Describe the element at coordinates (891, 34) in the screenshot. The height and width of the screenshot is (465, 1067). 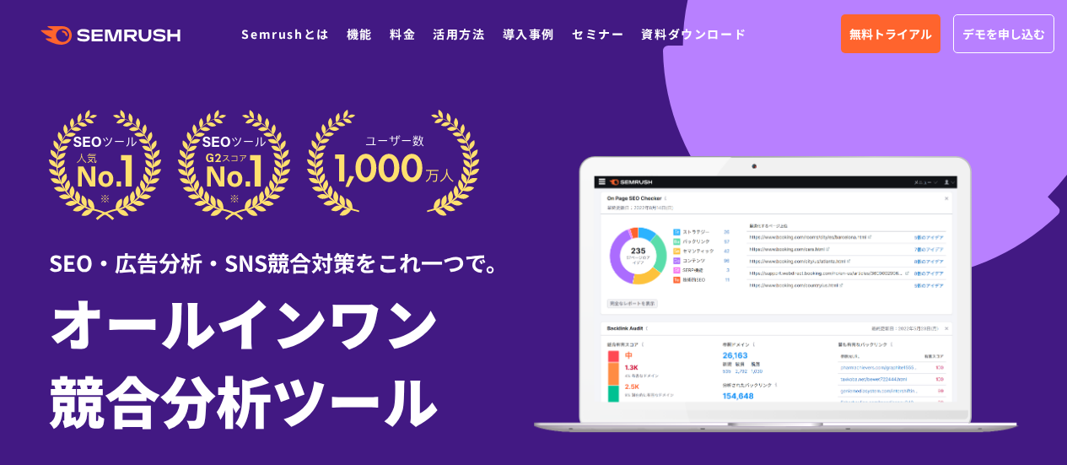
I see `span: 無料トライアル` at that location.